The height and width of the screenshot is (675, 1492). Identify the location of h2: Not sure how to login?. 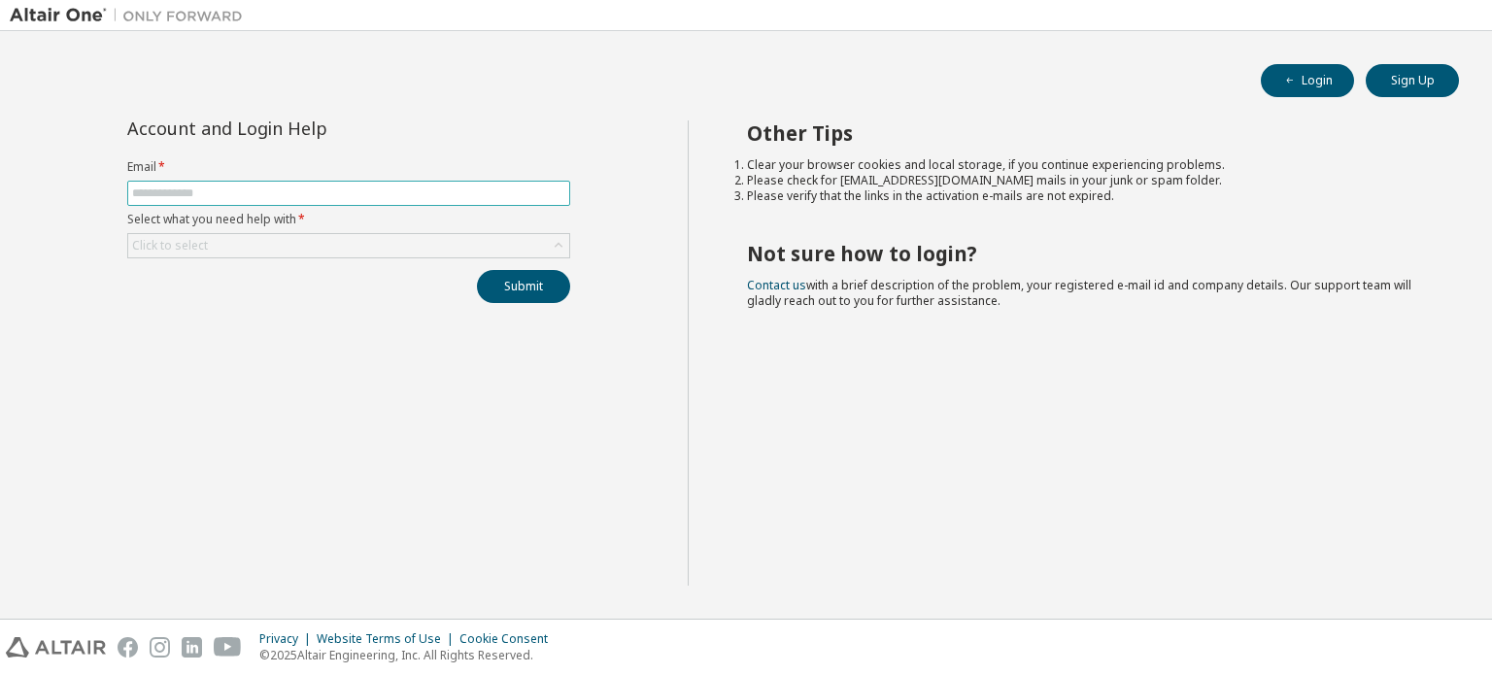
(1086, 253).